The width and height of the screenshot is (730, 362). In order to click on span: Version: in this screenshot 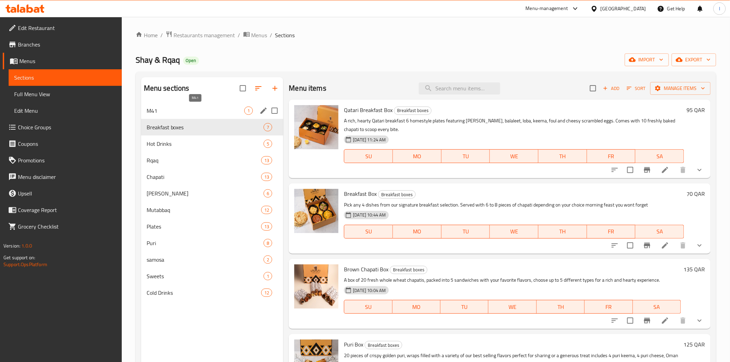, I will do `click(12, 246)`.